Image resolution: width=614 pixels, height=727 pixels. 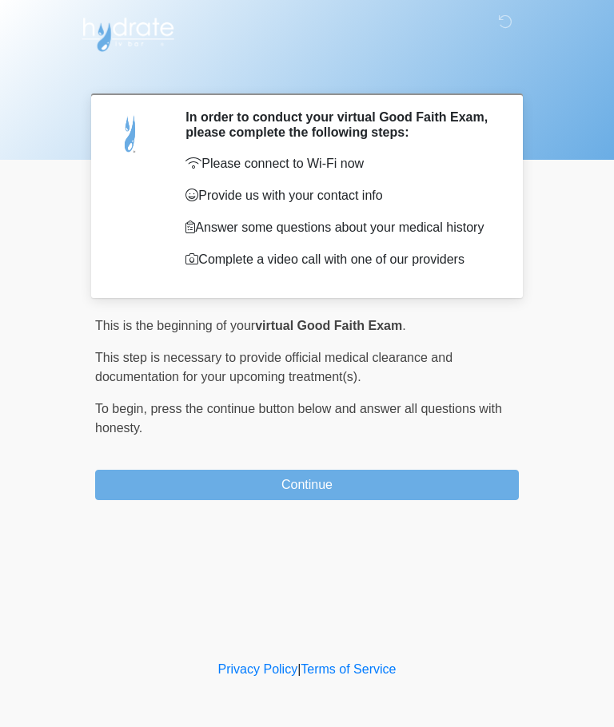 I want to click on span: To begin,, so click(x=122, y=408).